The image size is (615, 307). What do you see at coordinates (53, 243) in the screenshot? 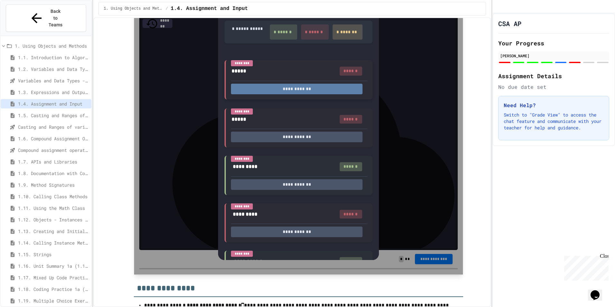
I see `span: 1.14. Calling Instance Methods` at bounding box center [53, 243].